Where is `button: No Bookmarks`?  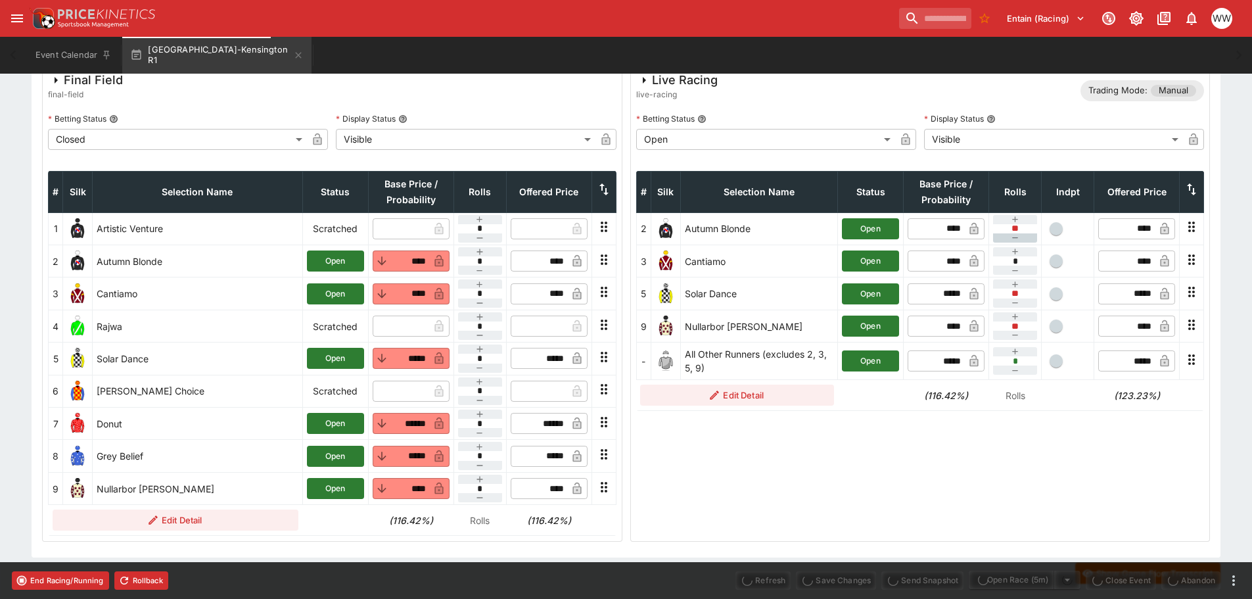
button: No Bookmarks is located at coordinates (985, 18).